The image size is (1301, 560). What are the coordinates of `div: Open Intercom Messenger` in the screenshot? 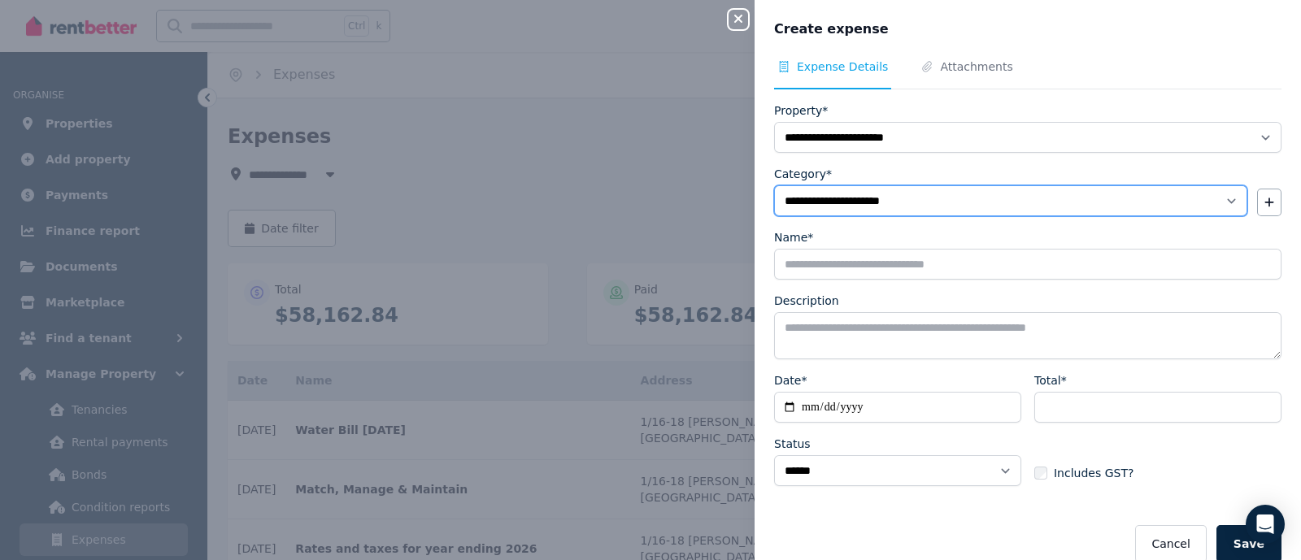 It's located at (1265, 524).